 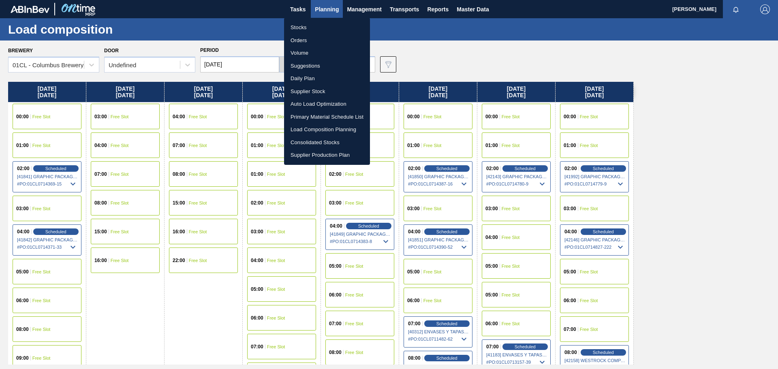 What do you see at coordinates (327, 104) in the screenshot?
I see `a: Auto Load Optimization` at bounding box center [327, 104].